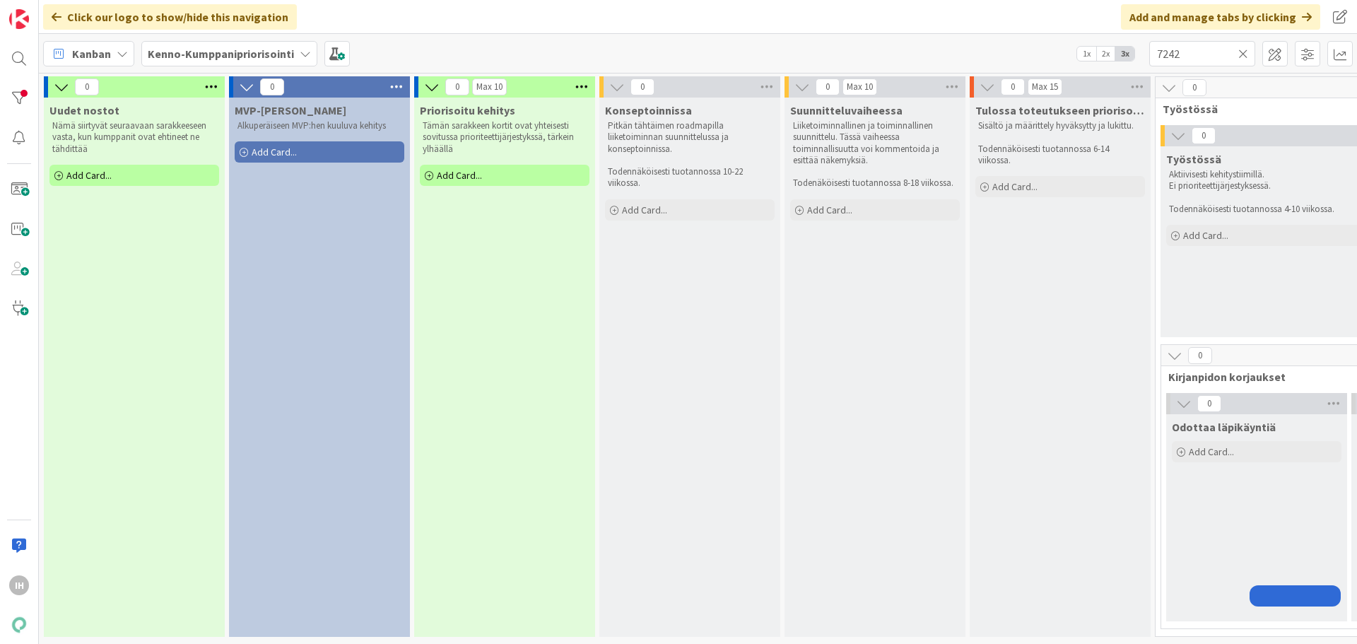 This screenshot has height=644, width=1357. I want to click on span: Konseptoinnissa, so click(648, 110).